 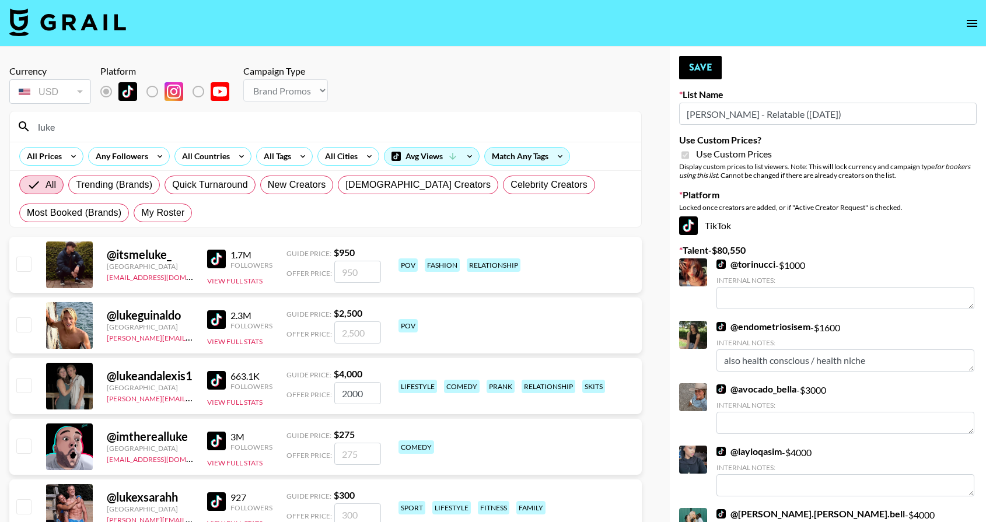 What do you see at coordinates (74, 213) in the screenshot?
I see `span: Most Booked (Brands)` at bounding box center [74, 213].